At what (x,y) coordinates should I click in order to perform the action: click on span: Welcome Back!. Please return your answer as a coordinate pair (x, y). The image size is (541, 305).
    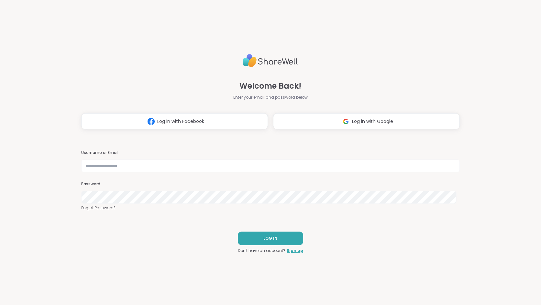
    Looking at the image, I should click on (270, 86).